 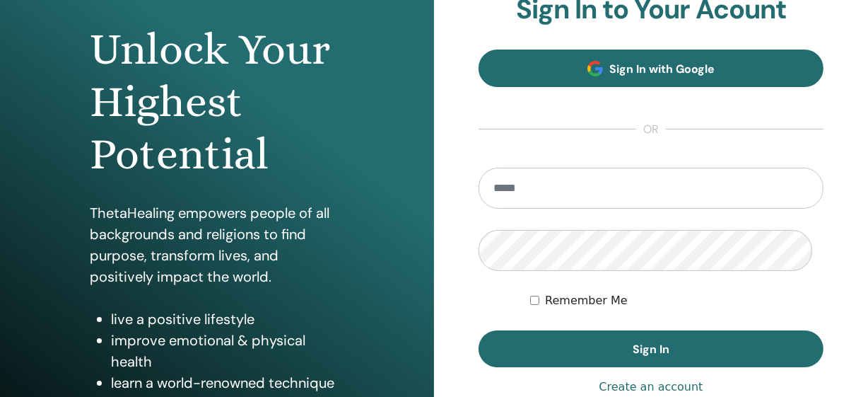 I want to click on span: or, so click(x=651, y=129).